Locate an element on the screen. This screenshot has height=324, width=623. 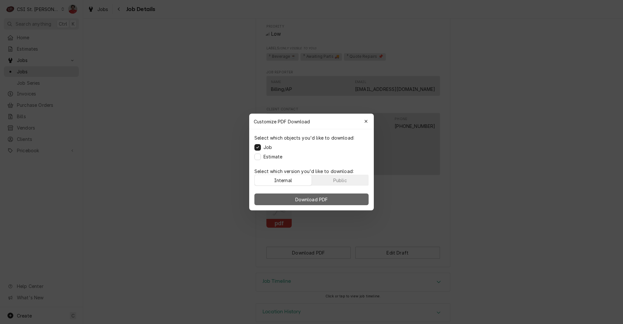
label: Estimate is located at coordinates (273, 157).